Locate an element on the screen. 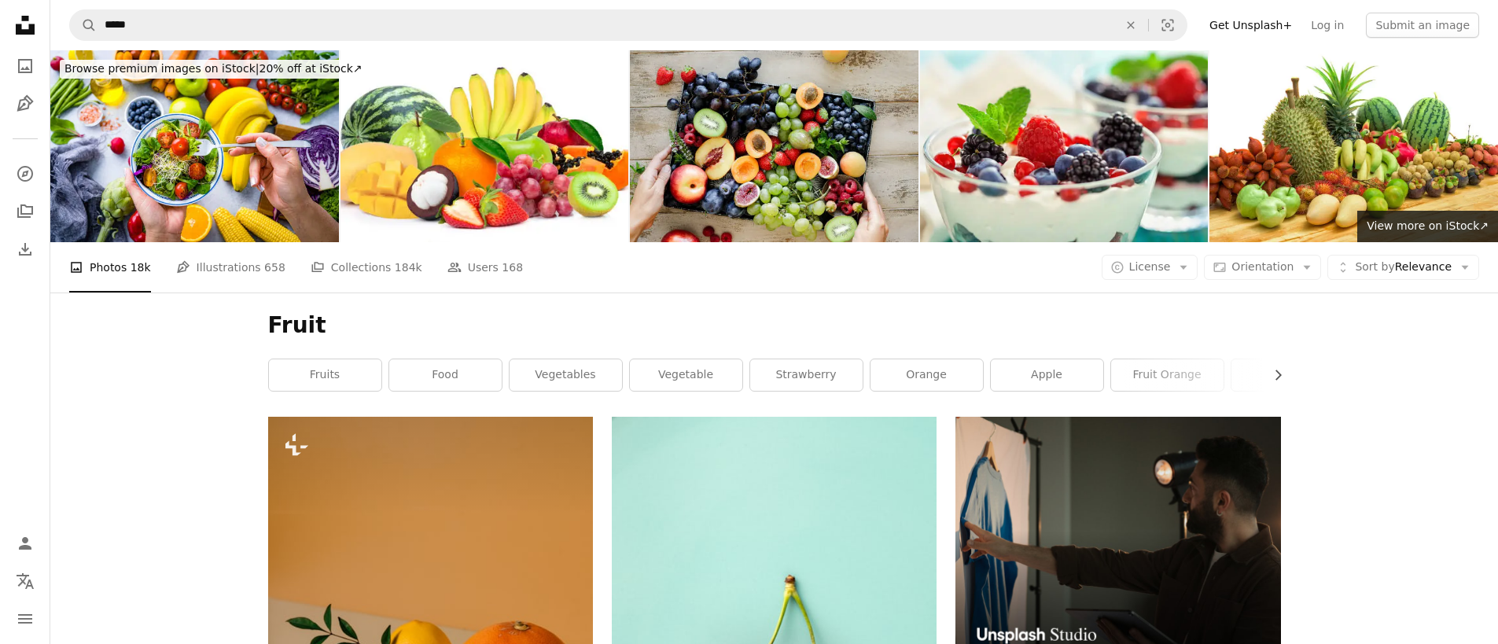 The width and height of the screenshot is (1498, 644). span: View more on iStock ↗ is located at coordinates (1427, 226).